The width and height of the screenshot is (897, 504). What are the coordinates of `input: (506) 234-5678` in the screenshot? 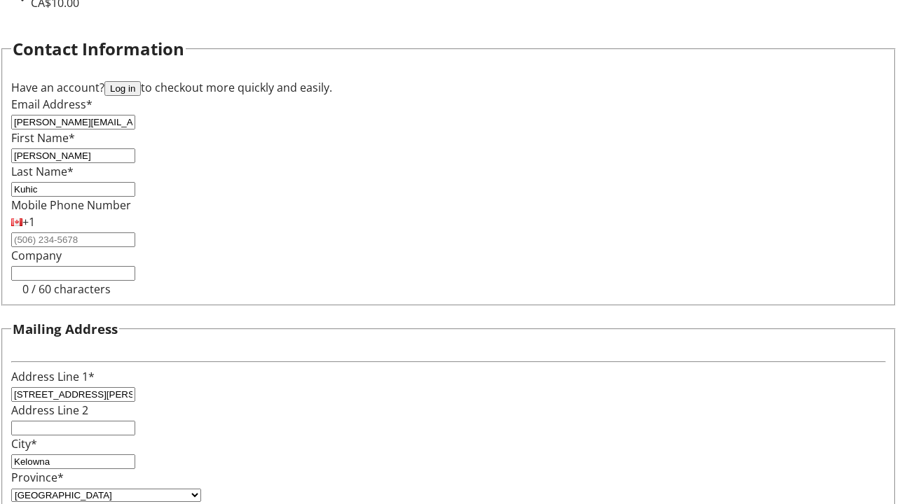 It's located at (73, 240).